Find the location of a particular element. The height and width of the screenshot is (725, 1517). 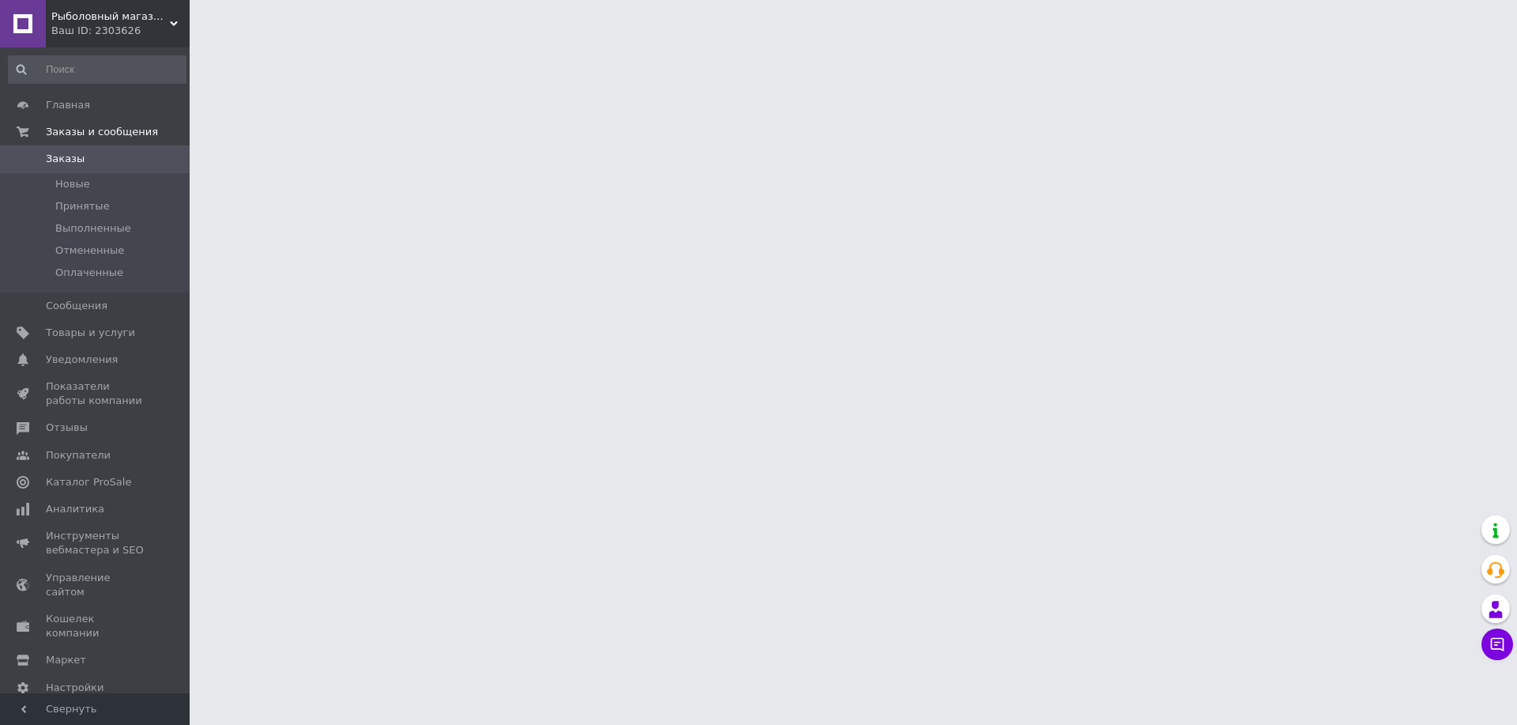

input: Поиск is located at coordinates (97, 70).